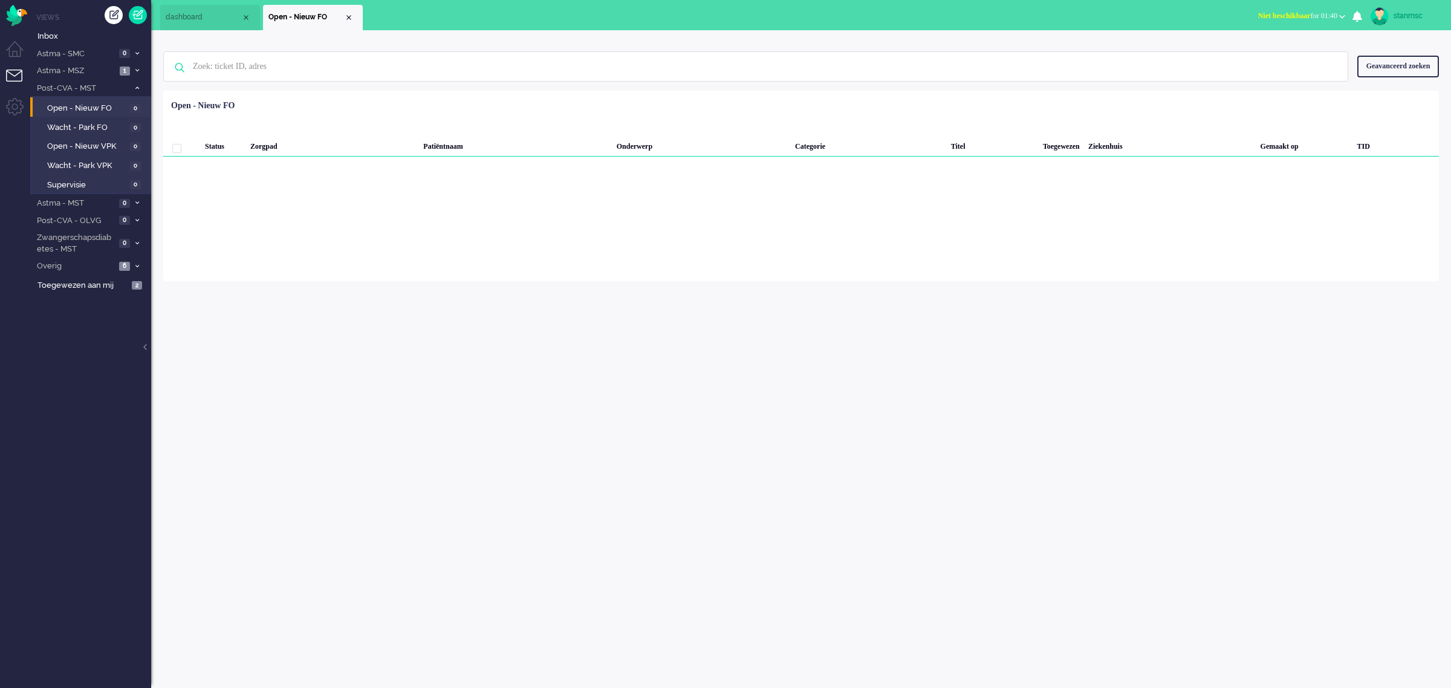  I want to click on div: Geavanceerd zoeken, so click(1398, 66).